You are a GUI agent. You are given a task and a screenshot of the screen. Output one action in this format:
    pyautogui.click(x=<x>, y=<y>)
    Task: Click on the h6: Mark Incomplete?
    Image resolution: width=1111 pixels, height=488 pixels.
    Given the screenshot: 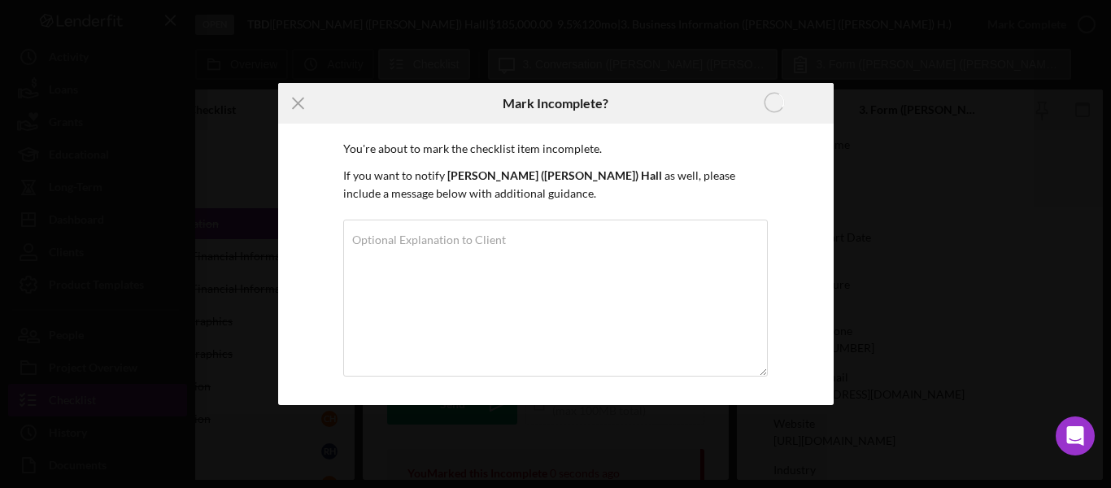 What is the action you would take?
    pyautogui.click(x=556, y=103)
    